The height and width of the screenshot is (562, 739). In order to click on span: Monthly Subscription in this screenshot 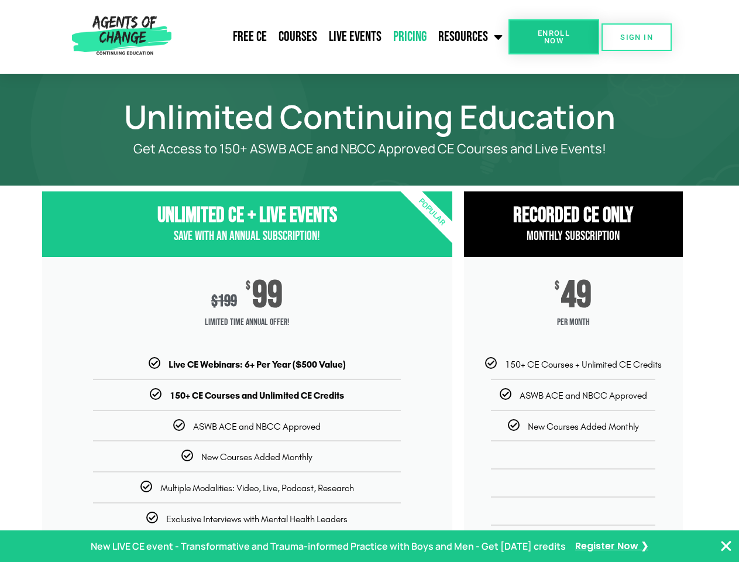, I will do `click(573, 236)`.